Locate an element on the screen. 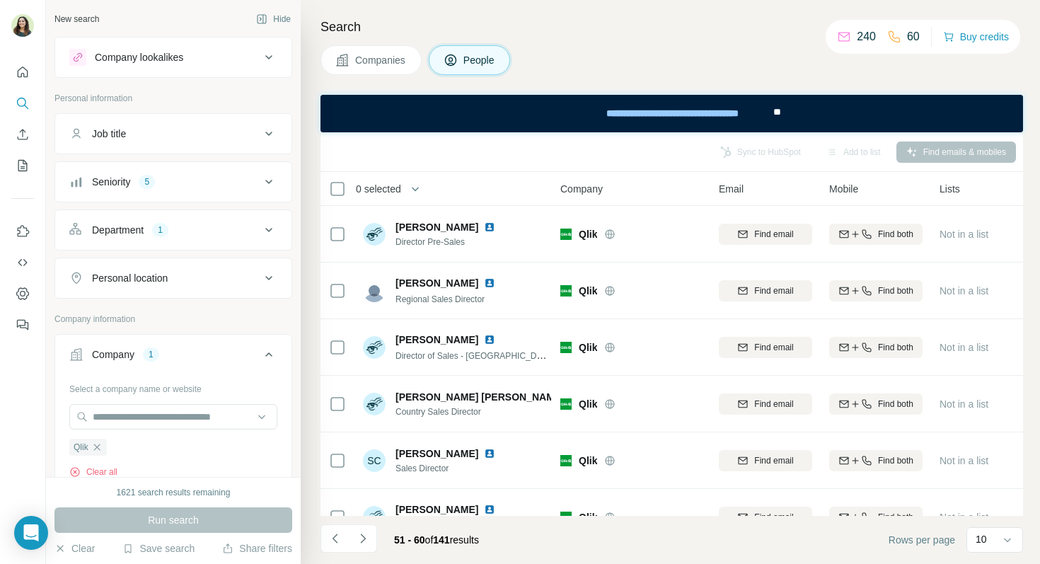  span: Director Pre-Sales is located at coordinates (454, 242).